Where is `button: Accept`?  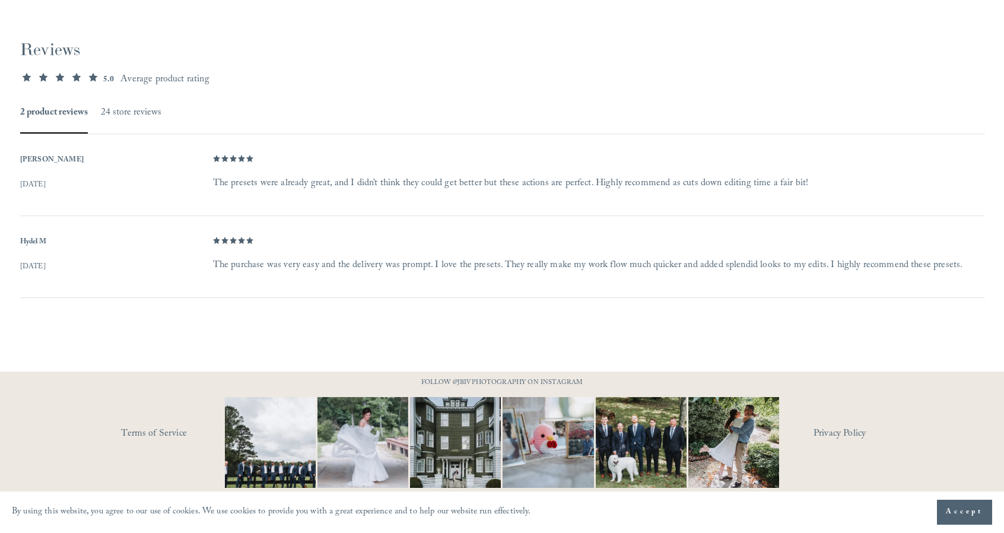 button: Accept is located at coordinates (965, 512).